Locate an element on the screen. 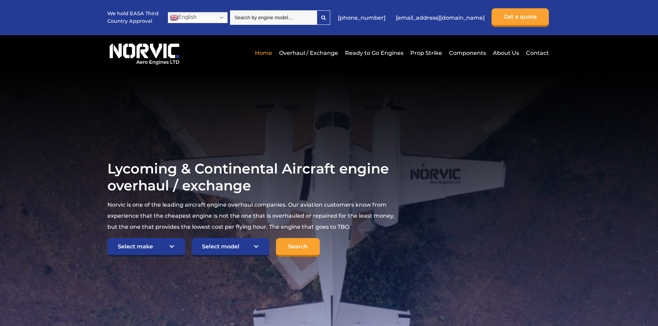 Image resolution: width=658 pixels, height=326 pixels. p: Norvic is one of the leading aircraft engine overhaul companies. Our aviation customers know from... is located at coordinates (251, 216).